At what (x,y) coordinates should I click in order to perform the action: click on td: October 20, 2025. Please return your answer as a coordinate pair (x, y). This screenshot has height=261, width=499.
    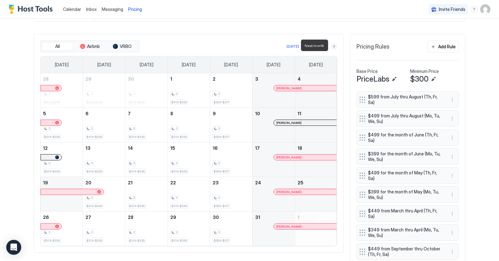
    Looking at the image, I should click on (104, 194).